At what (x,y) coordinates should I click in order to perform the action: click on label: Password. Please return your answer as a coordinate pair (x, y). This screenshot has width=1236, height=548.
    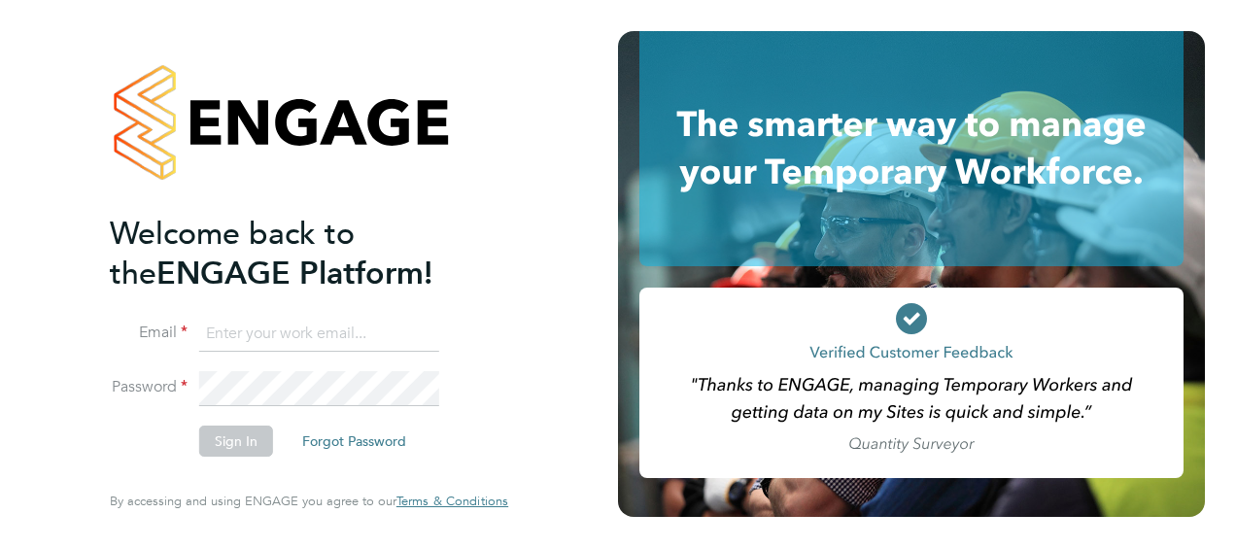
    Looking at the image, I should click on (149, 387).